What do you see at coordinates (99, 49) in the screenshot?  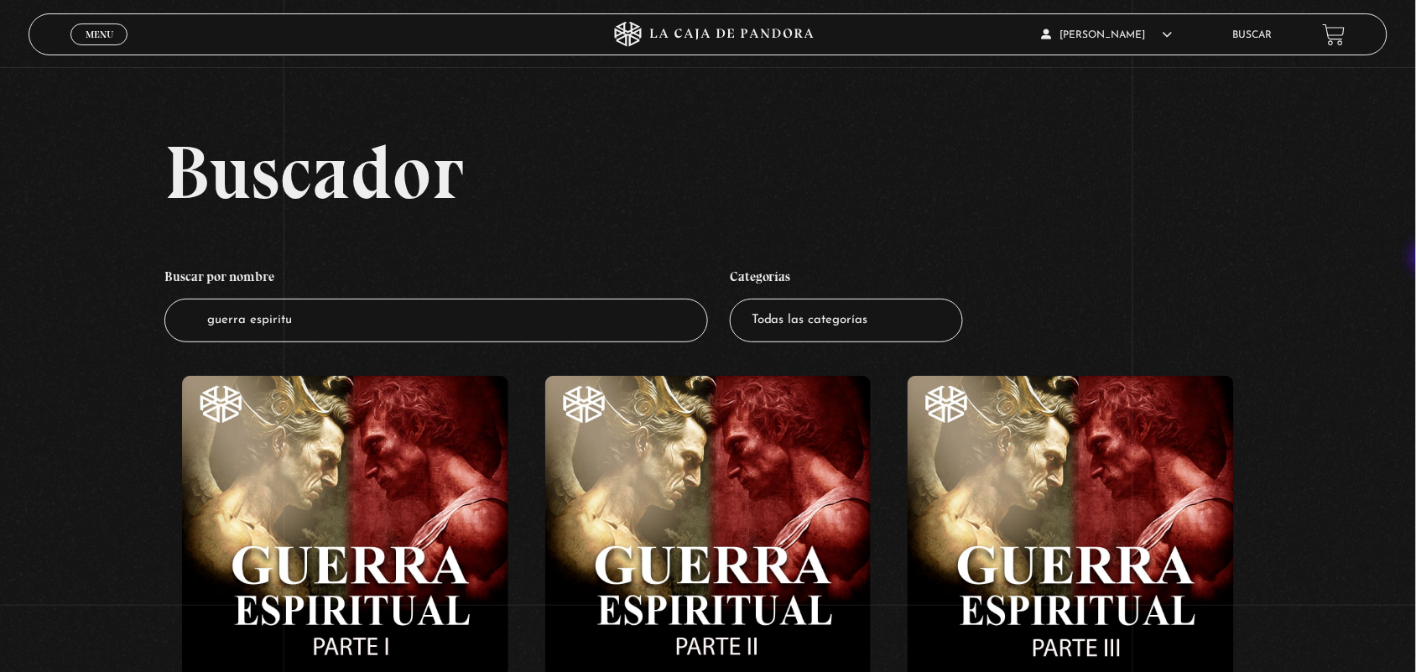 I see `span: Cerrar` at bounding box center [99, 49].